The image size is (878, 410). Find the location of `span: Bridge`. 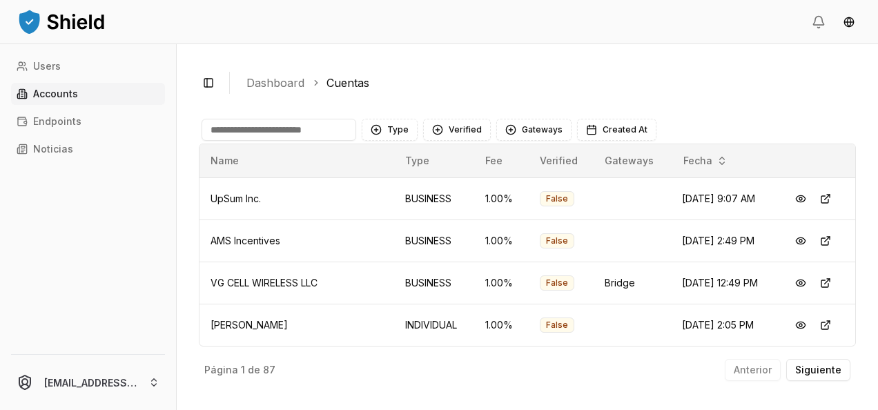

span: Bridge is located at coordinates (620, 282).